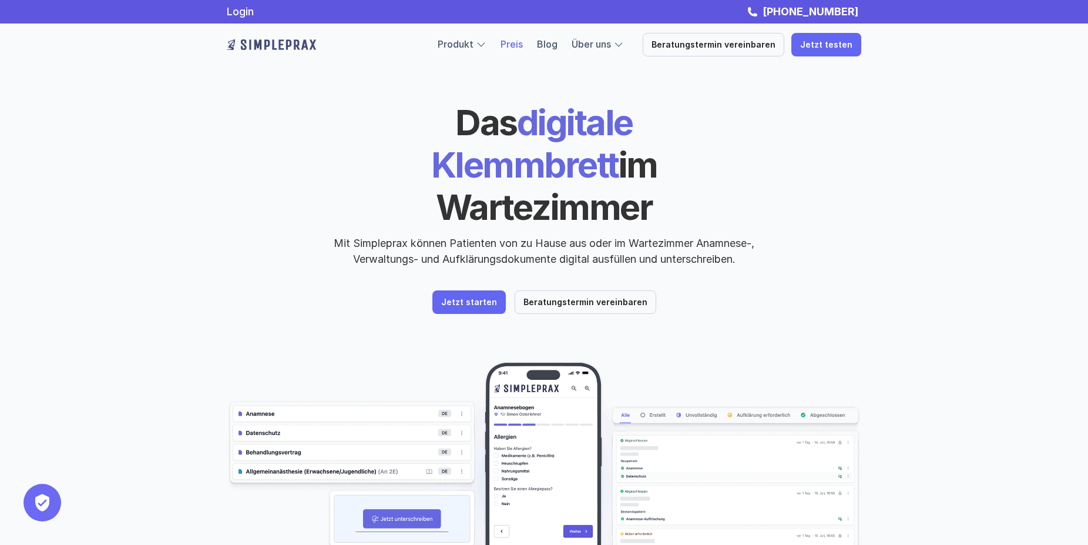 The height and width of the screenshot is (545, 1088). I want to click on span: Das, so click(486, 122).